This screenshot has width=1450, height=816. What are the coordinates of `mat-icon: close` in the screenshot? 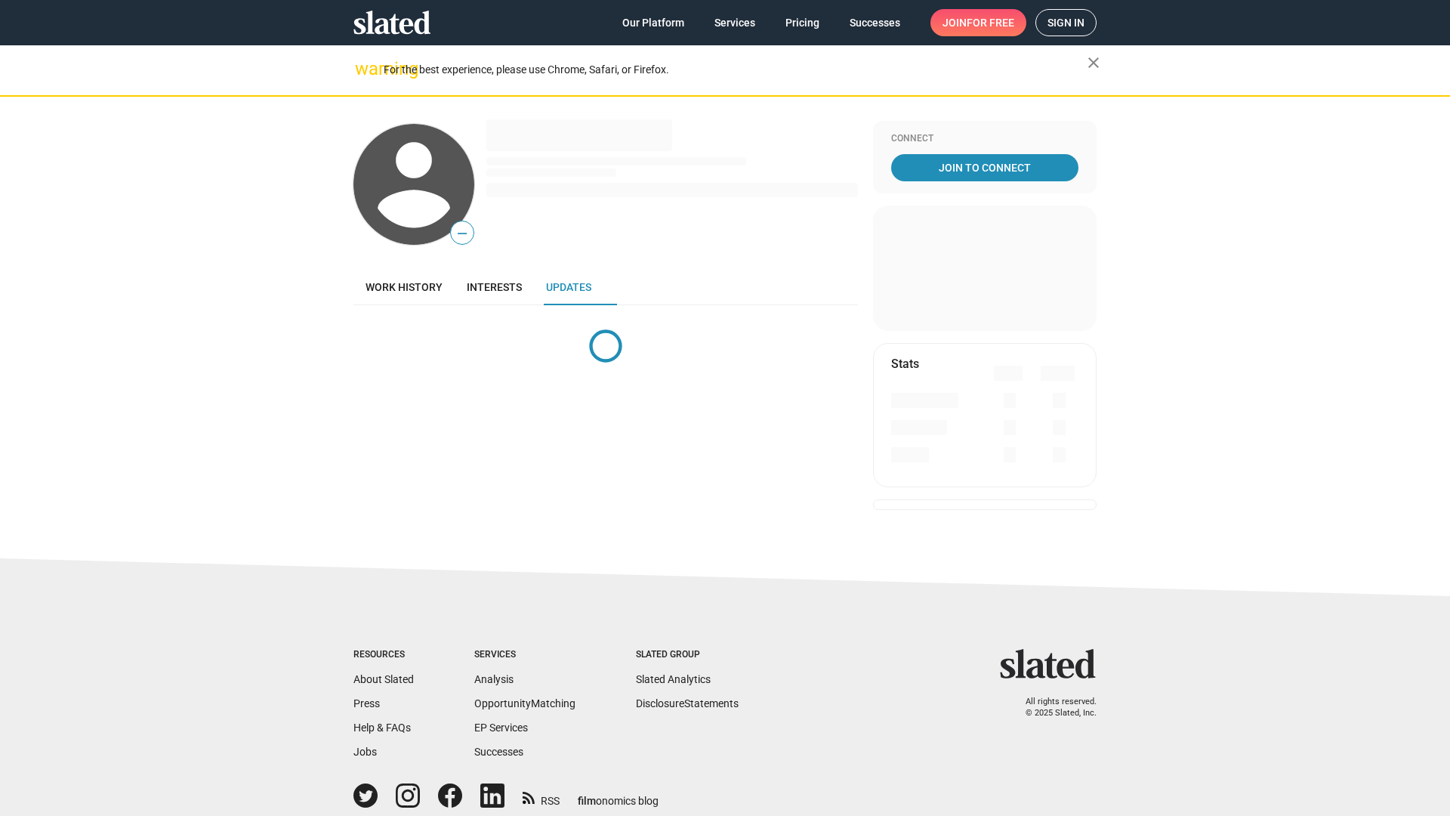 It's located at (1094, 63).